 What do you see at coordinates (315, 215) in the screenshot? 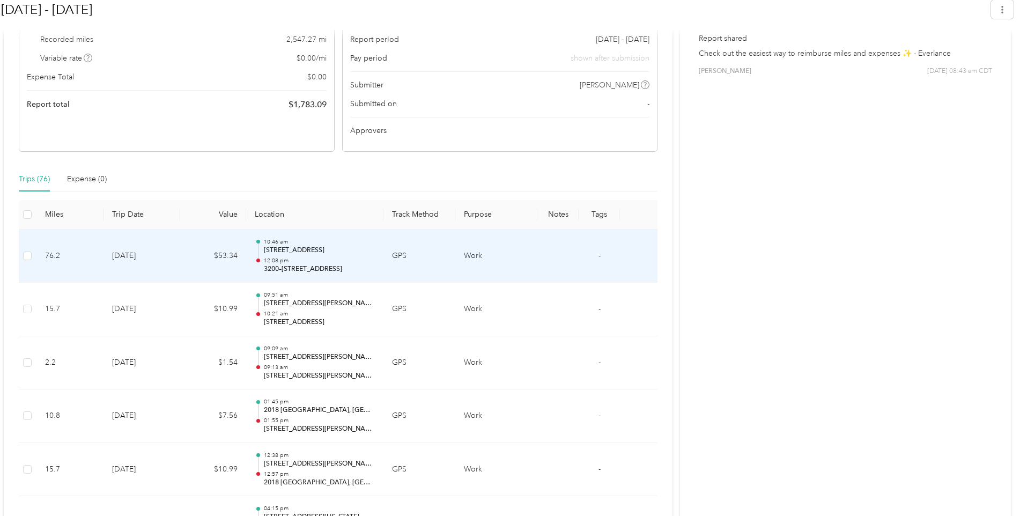
I see `th: Location` at bounding box center [315, 215].